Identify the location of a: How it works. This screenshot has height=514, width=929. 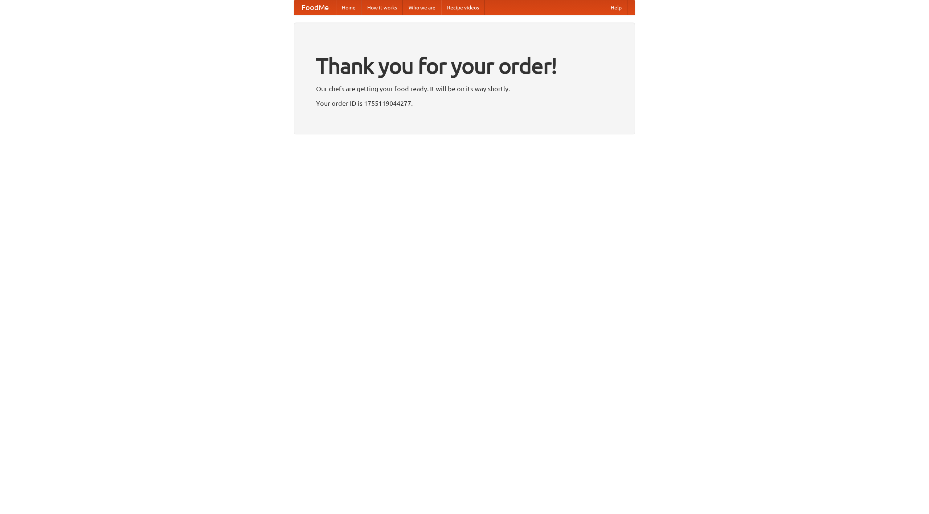
(382, 8).